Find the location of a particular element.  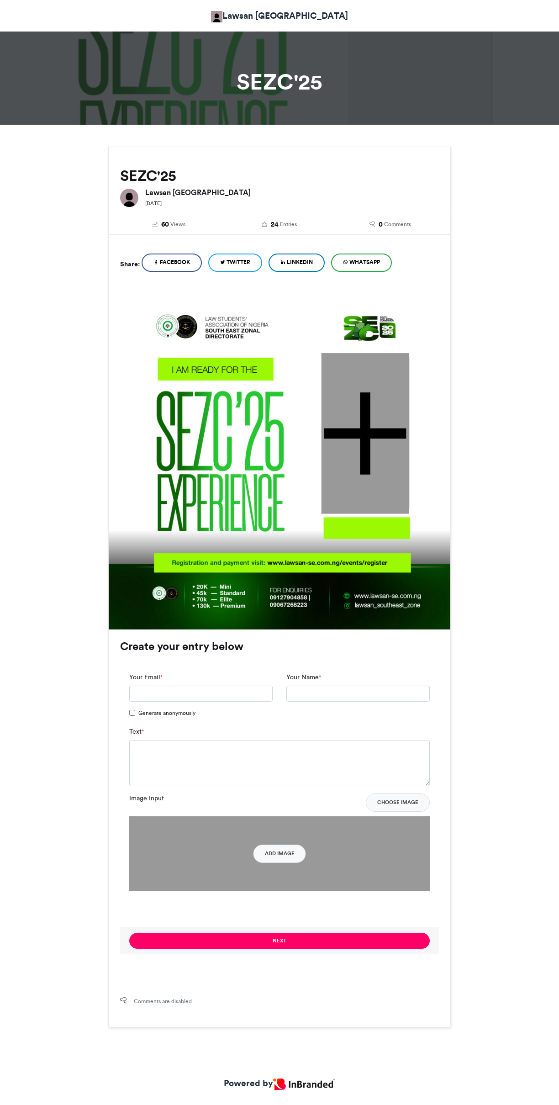

a: 60 Views is located at coordinates (169, 225).